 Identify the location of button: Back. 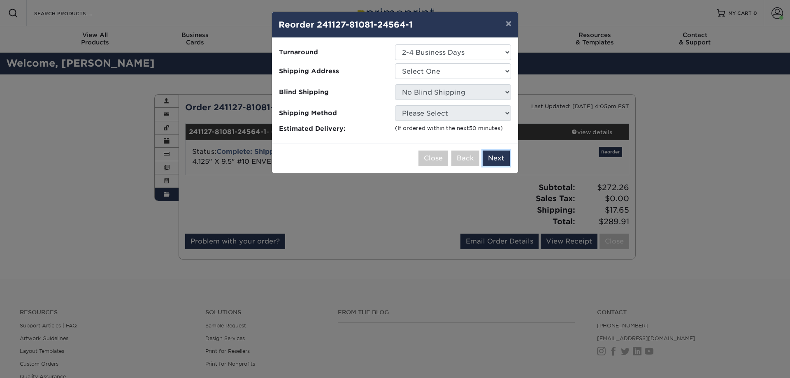
(465, 158).